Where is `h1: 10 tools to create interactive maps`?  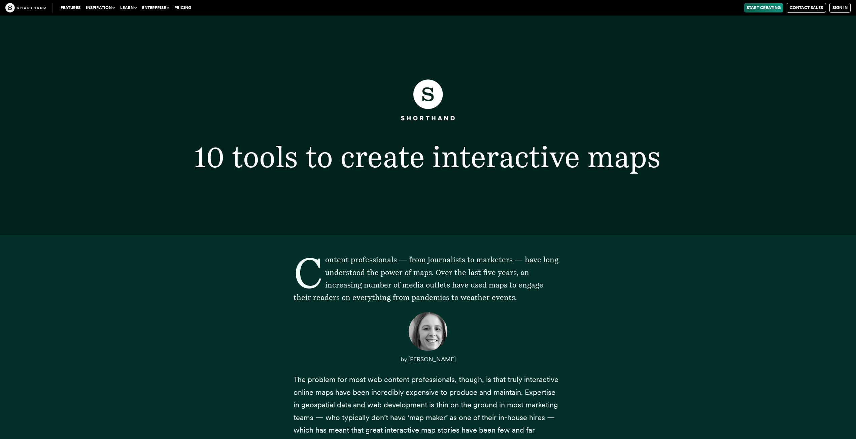
h1: 10 tools to create interactive maps is located at coordinates (428, 156).